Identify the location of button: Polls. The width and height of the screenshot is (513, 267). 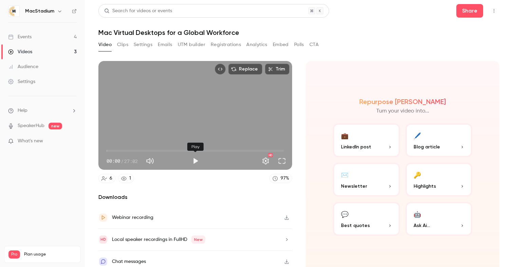
(299, 45).